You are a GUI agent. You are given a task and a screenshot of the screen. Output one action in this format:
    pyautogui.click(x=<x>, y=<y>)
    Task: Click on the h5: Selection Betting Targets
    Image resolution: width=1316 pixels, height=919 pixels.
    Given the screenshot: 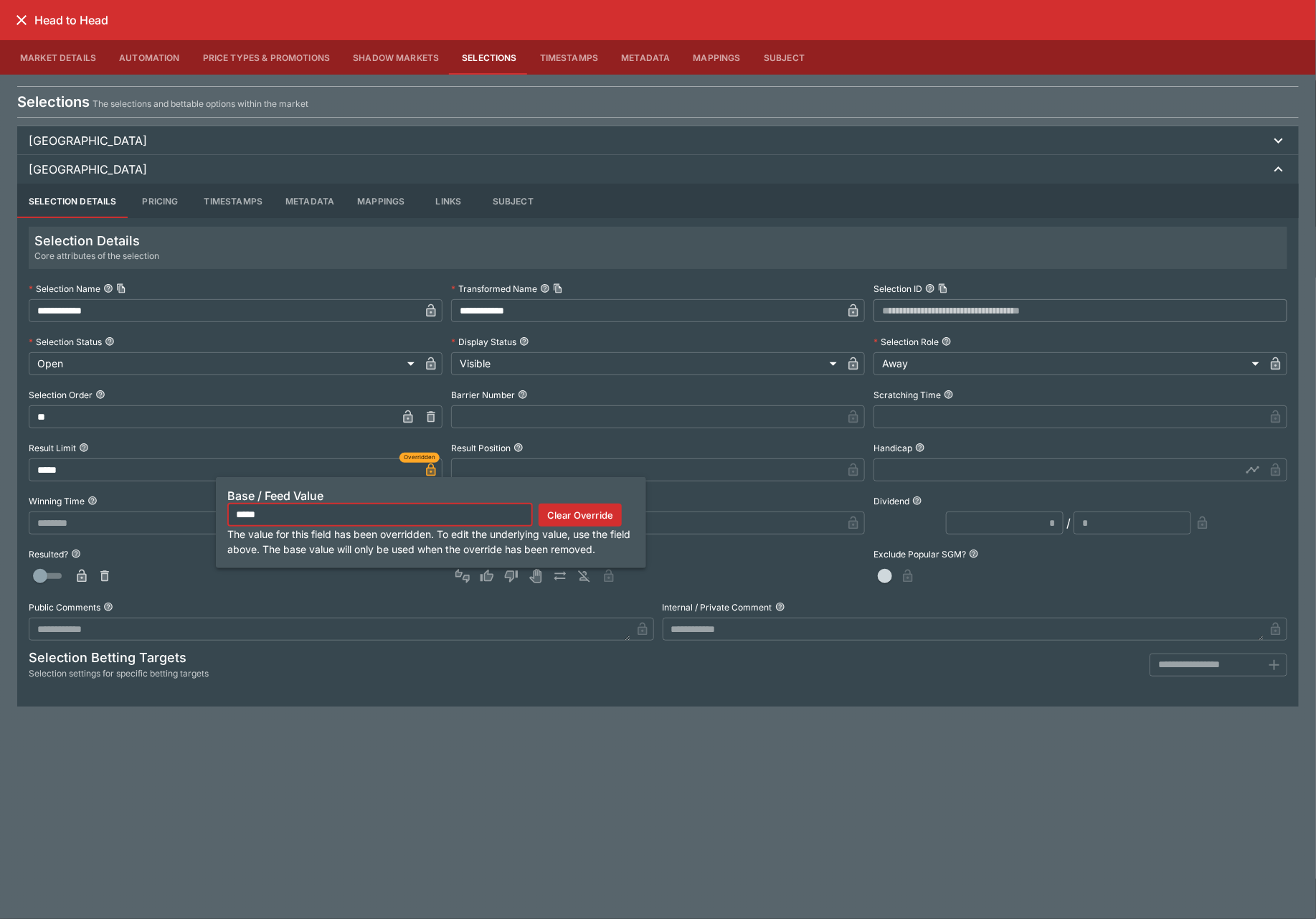 What is the action you would take?
    pyautogui.click(x=118, y=657)
    